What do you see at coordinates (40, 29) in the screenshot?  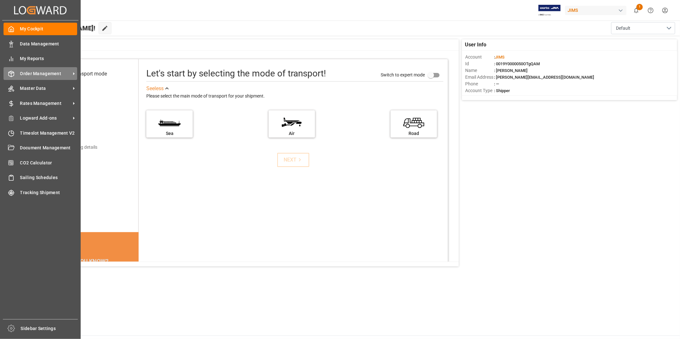 I see `a: My Cockpit` at bounding box center [40, 29].